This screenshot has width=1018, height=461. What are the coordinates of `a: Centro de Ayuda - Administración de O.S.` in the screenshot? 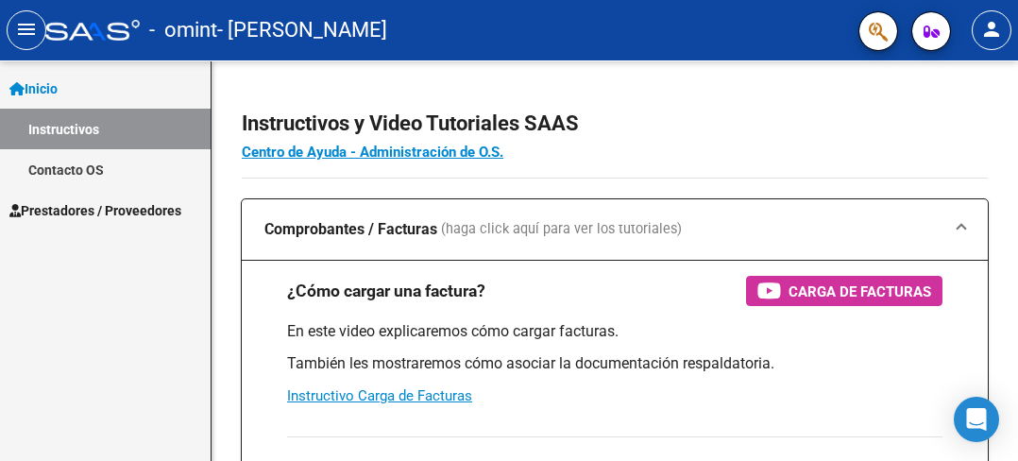 It's located at (372, 152).